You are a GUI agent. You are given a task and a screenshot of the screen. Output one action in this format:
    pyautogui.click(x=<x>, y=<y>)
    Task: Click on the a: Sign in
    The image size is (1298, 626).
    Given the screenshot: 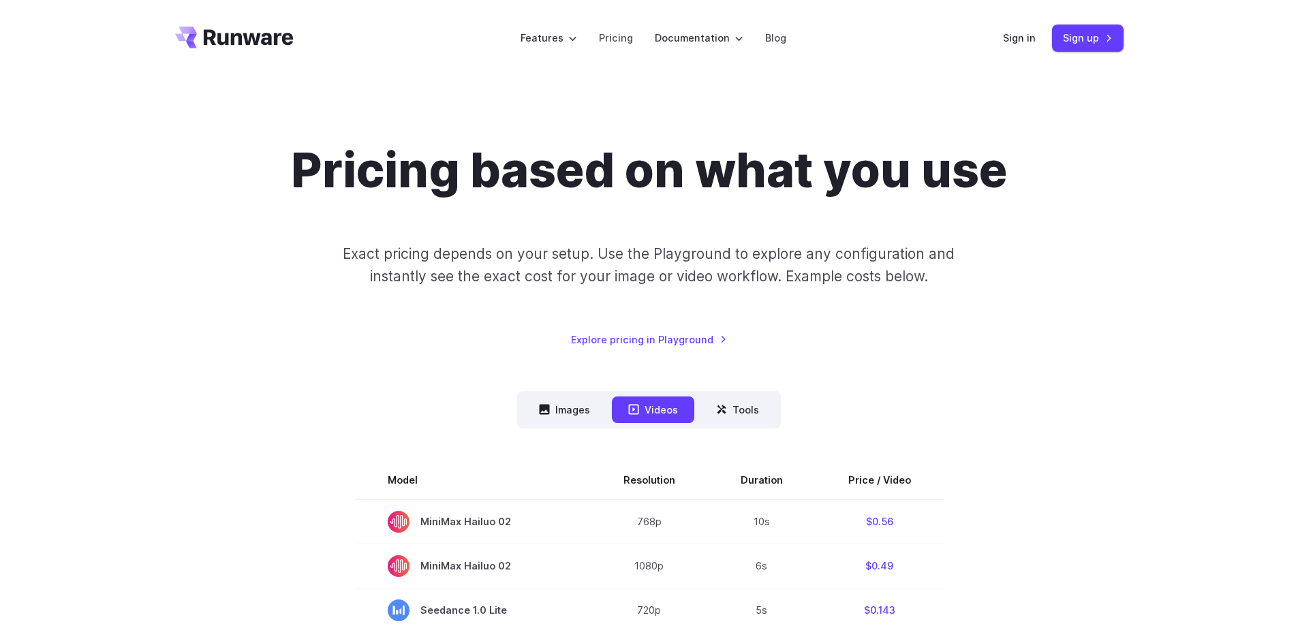 What is the action you would take?
    pyautogui.click(x=1020, y=37)
    